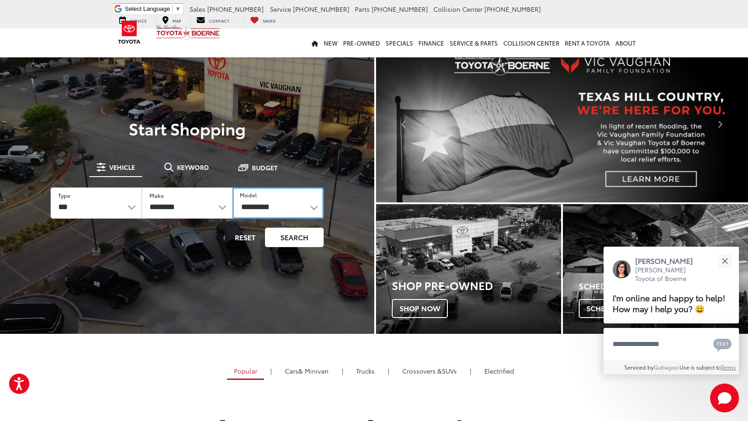 The height and width of the screenshot is (421, 748). Describe the element at coordinates (129, 32) in the screenshot. I see `img: Toyota` at that location.